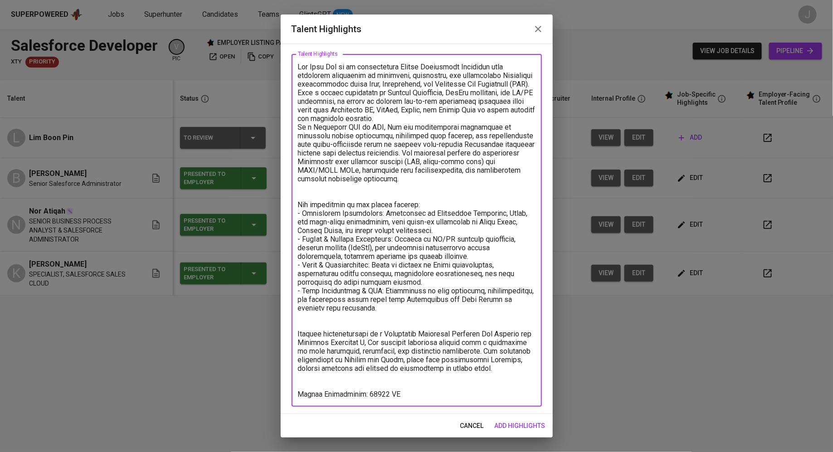 This screenshot has height=452, width=833. What do you see at coordinates (520, 426) in the screenshot?
I see `span: add highlights` at bounding box center [520, 426].